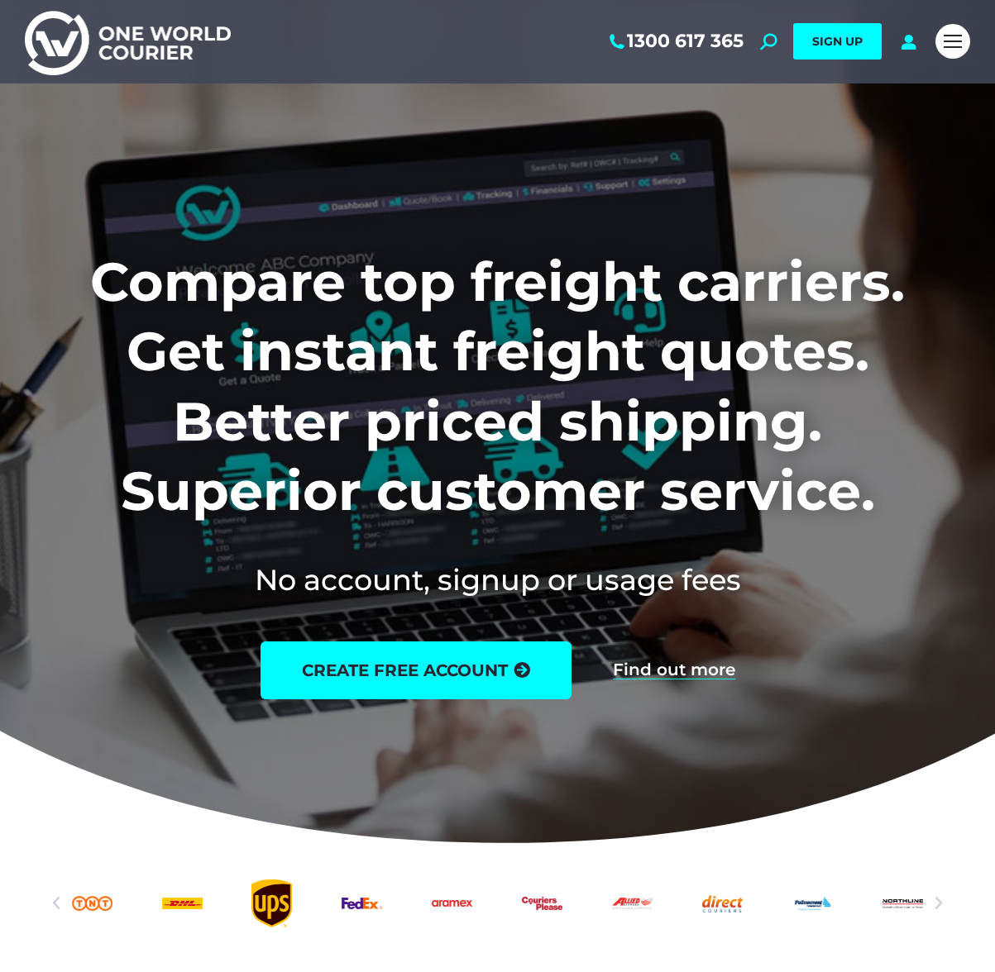  What do you see at coordinates (953, 41) in the screenshot?
I see `a: Mobile menu icon` at bounding box center [953, 41].